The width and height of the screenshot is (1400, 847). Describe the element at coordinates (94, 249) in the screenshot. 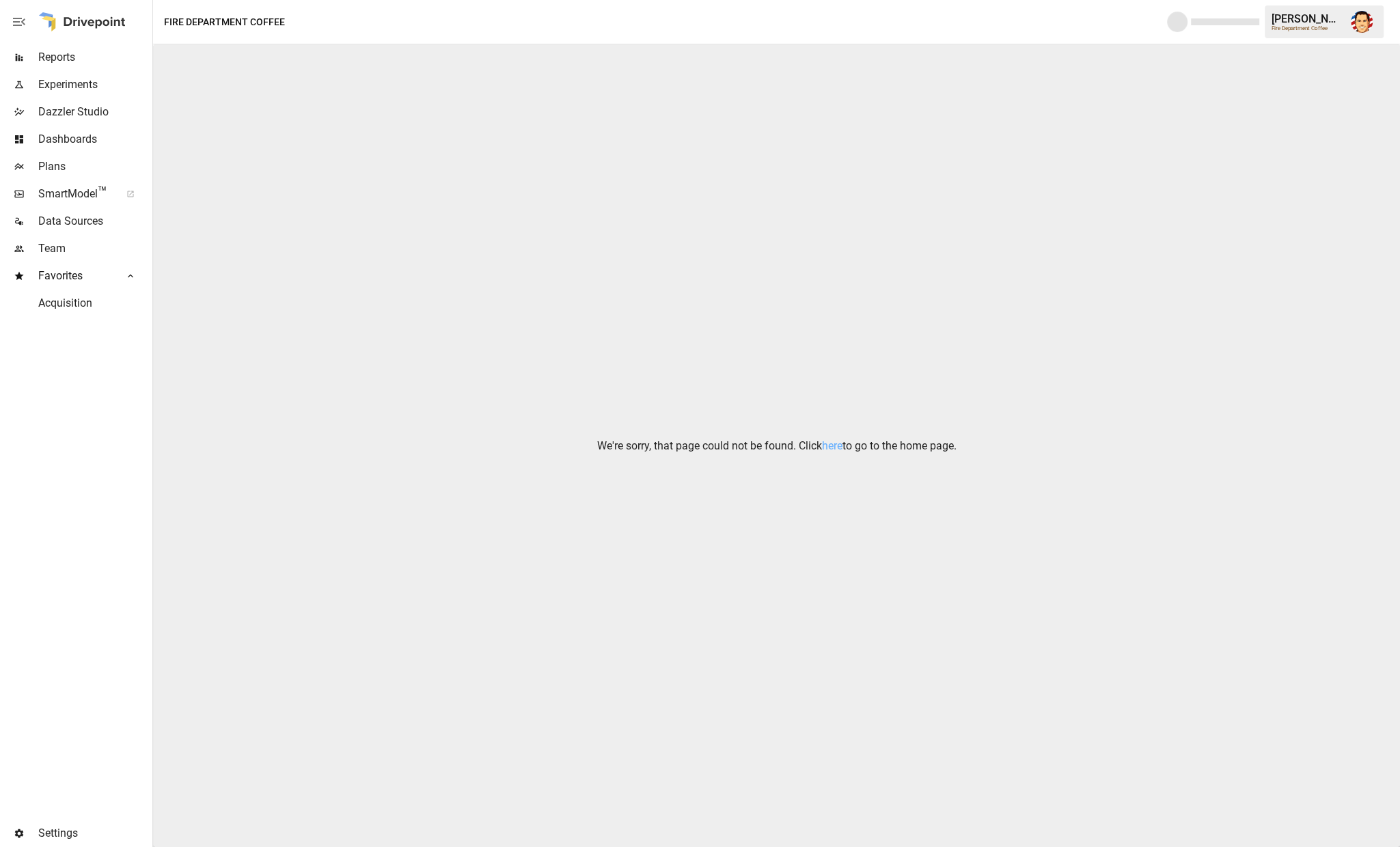

I see `span: Team` at that location.